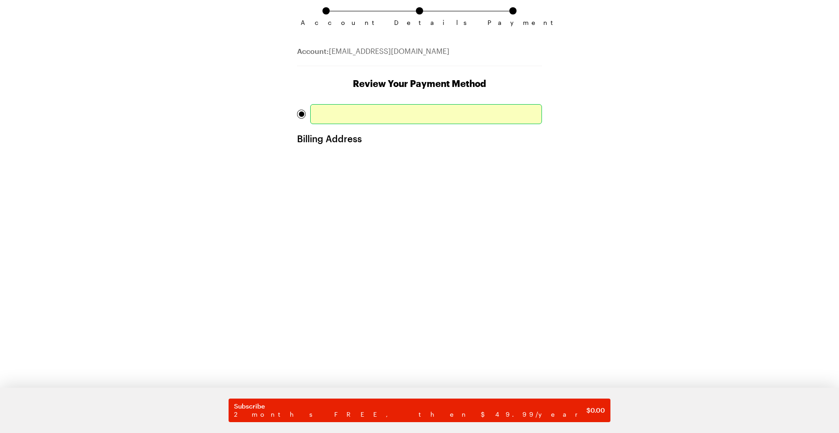 This screenshot has width=839, height=433. I want to click on ol: Subscription checkout form navigation, so click(419, 13).